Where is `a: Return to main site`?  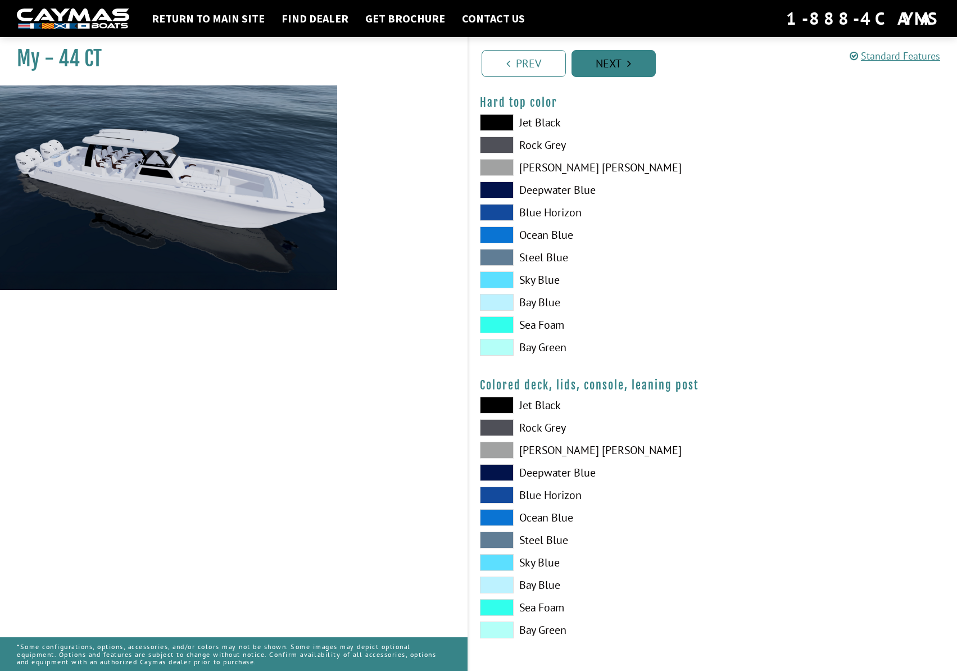
a: Return to main site is located at coordinates (208, 19).